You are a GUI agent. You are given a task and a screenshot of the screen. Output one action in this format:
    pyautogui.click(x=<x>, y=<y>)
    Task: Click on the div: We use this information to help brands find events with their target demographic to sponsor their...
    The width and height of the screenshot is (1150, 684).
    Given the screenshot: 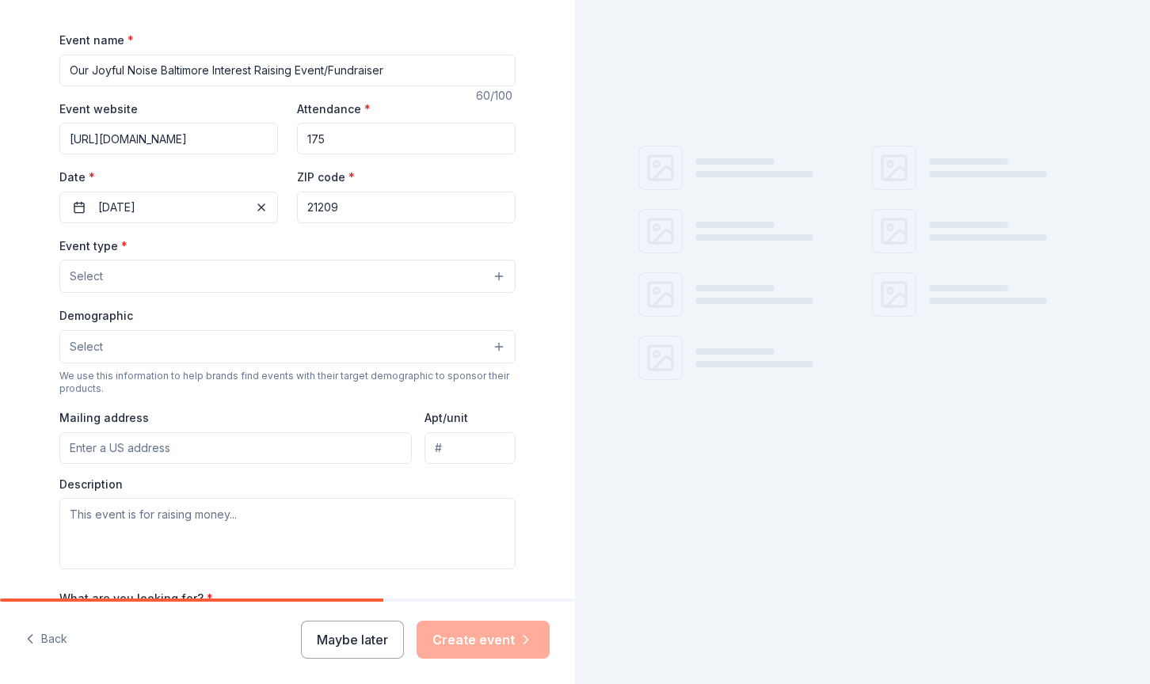 What is the action you would take?
    pyautogui.click(x=288, y=383)
    